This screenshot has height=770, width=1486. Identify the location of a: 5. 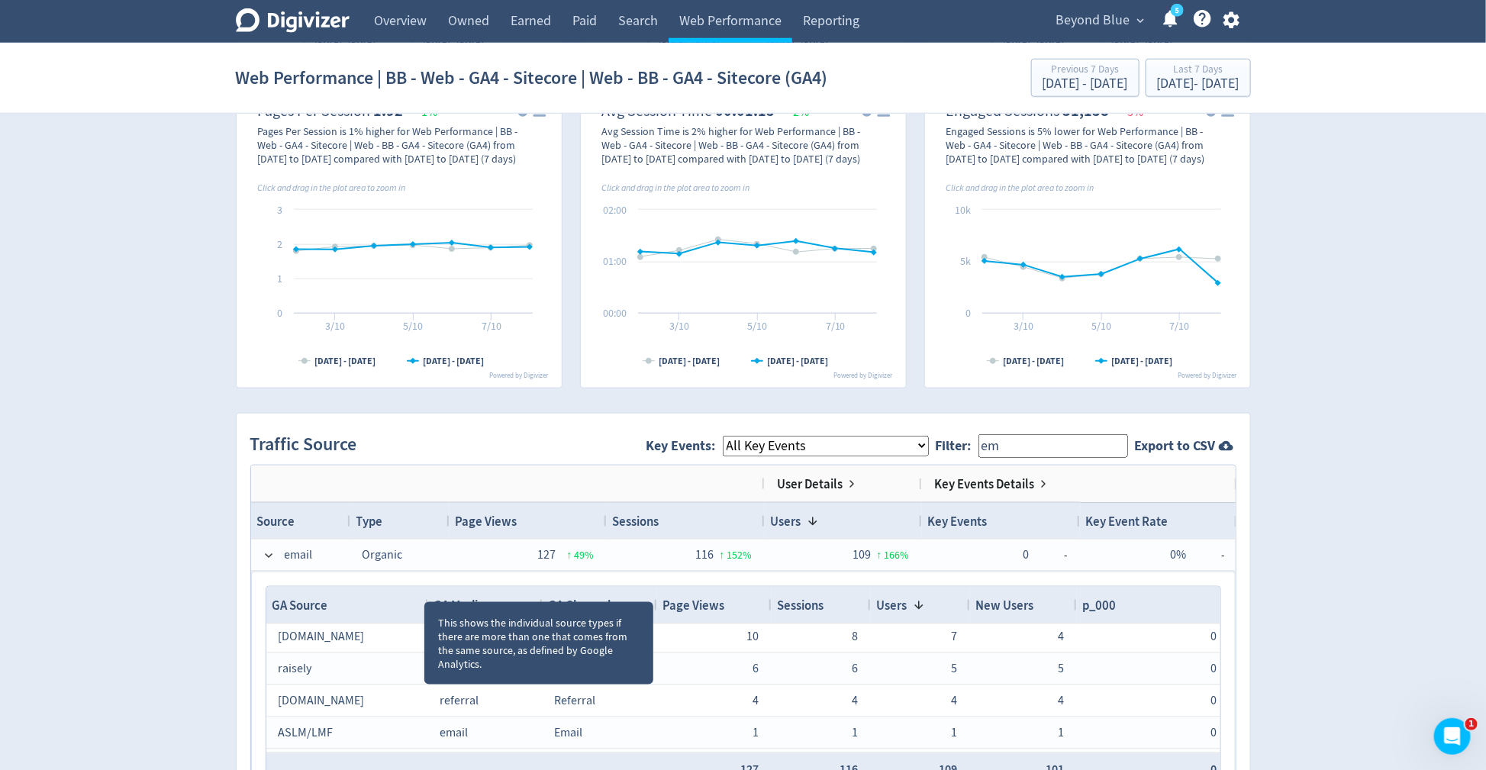
(1177, 10).